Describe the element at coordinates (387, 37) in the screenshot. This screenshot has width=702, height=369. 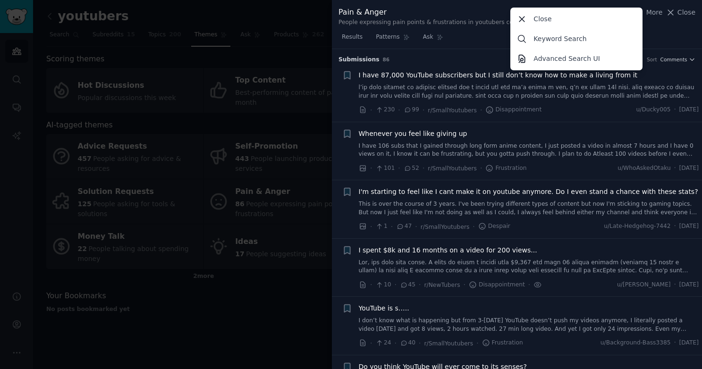
I see `span: Patterns` at that location.